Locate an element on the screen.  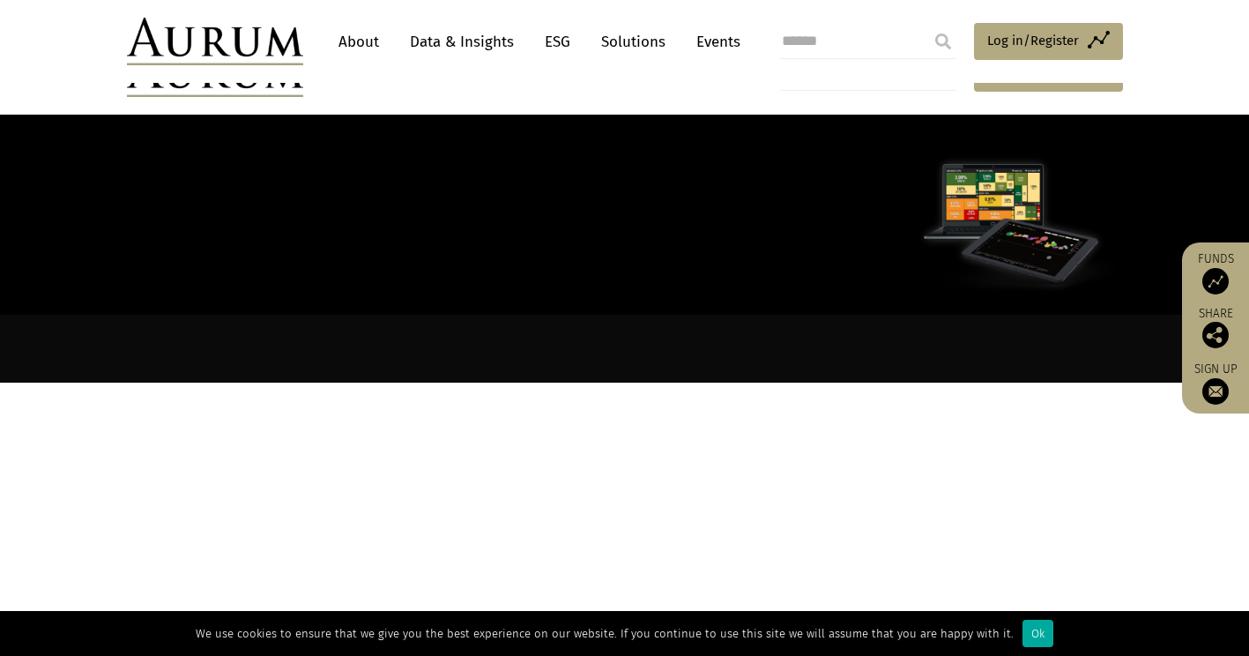
img: Aurum is located at coordinates (215, 41).